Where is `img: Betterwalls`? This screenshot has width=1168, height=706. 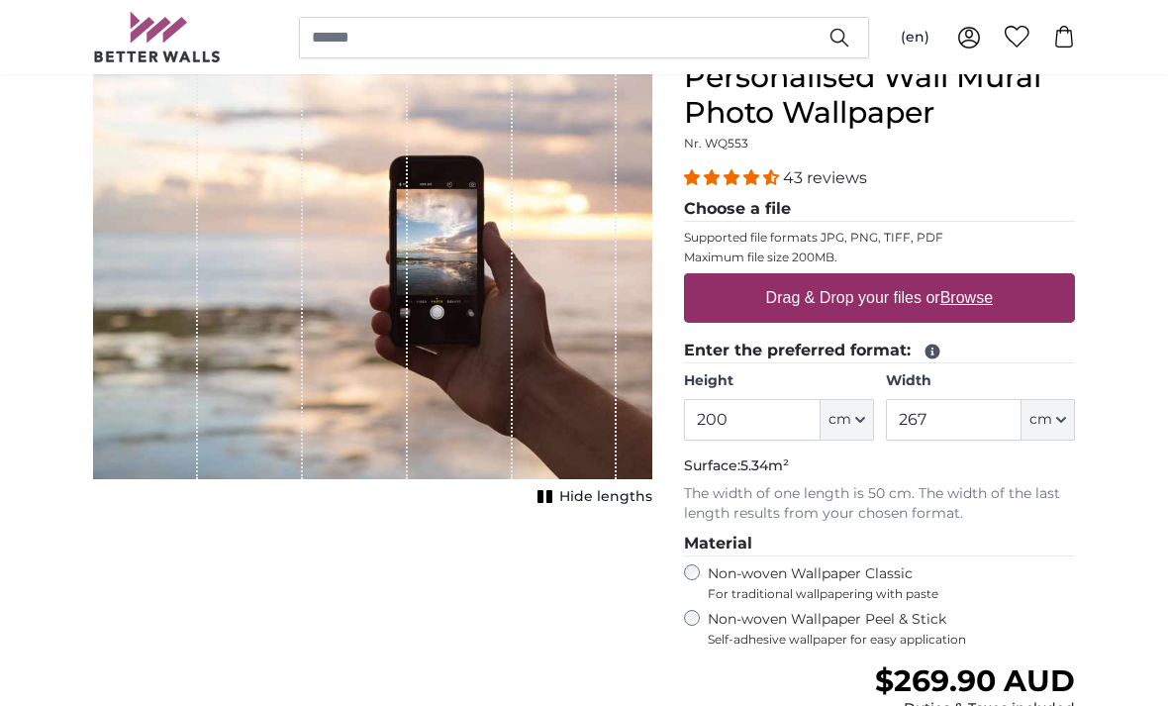 img: Betterwalls is located at coordinates (157, 37).